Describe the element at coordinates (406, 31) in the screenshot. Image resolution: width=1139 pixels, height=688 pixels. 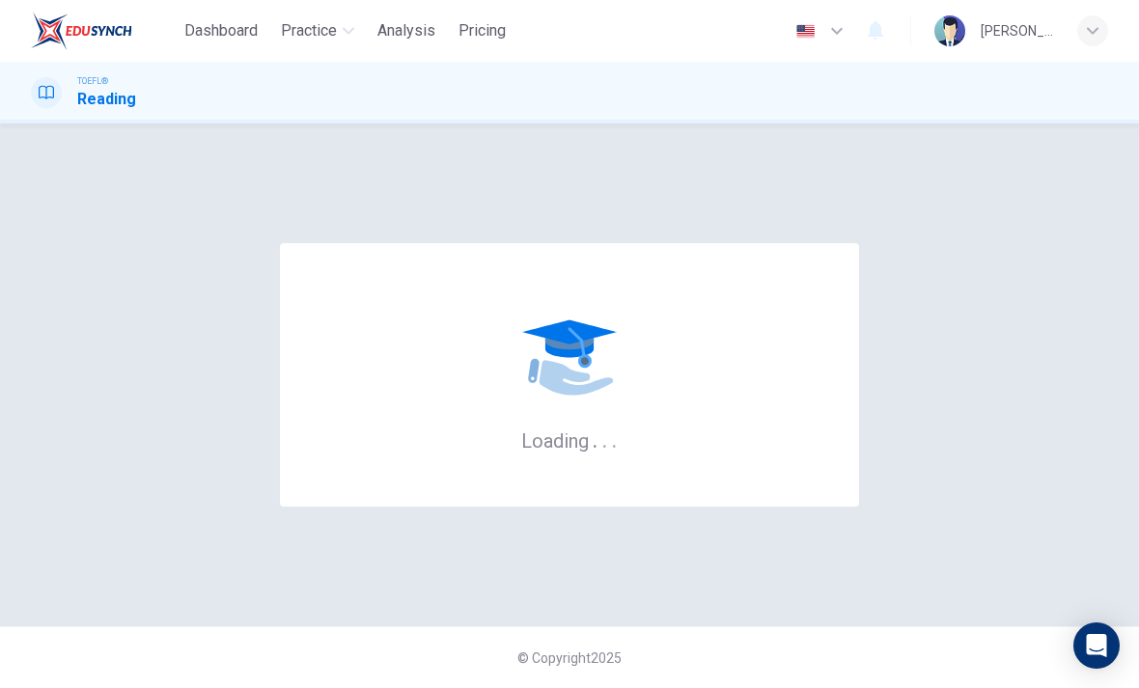
I see `a: Analysis` at that location.